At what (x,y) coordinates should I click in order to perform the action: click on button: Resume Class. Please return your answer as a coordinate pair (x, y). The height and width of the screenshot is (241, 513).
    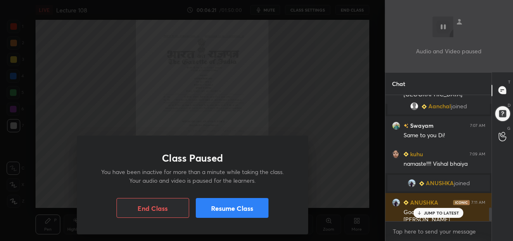
    Looking at the image, I should click on (232, 208).